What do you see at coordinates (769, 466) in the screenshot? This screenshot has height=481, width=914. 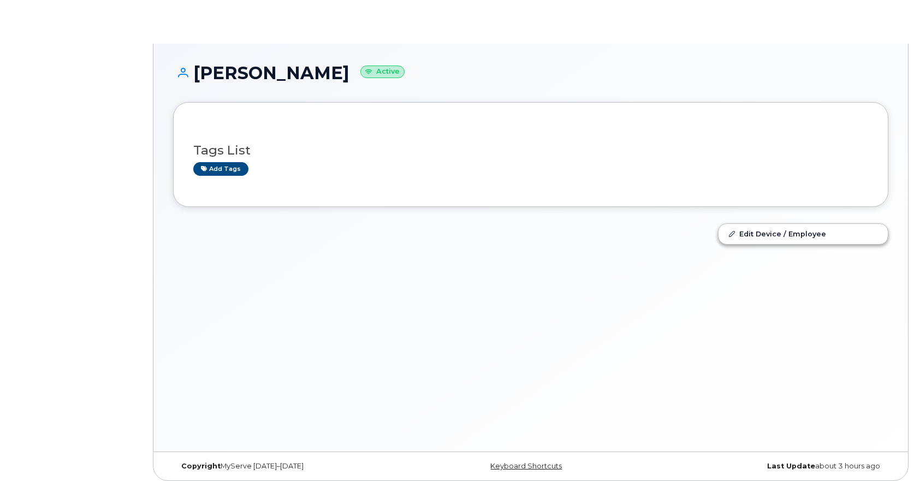 I see `div: about 3 hours ago` at bounding box center [769, 466].